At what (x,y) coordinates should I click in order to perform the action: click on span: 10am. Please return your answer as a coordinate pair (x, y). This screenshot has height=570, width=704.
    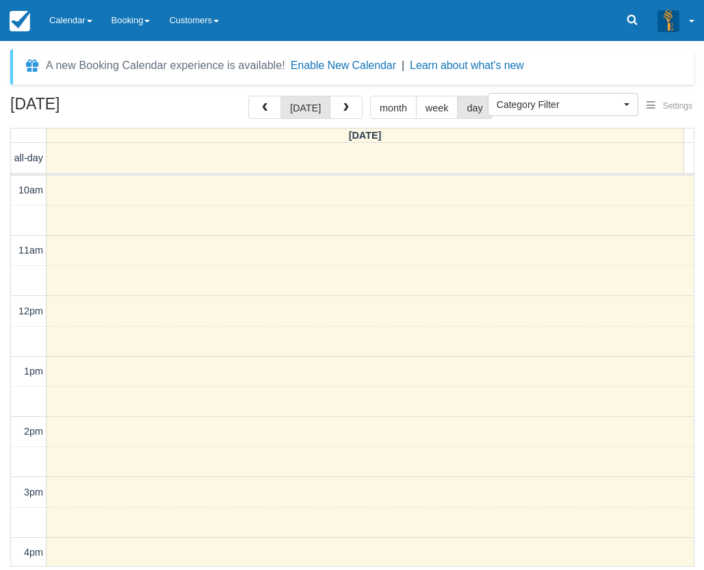
    Looking at the image, I should click on (31, 190).